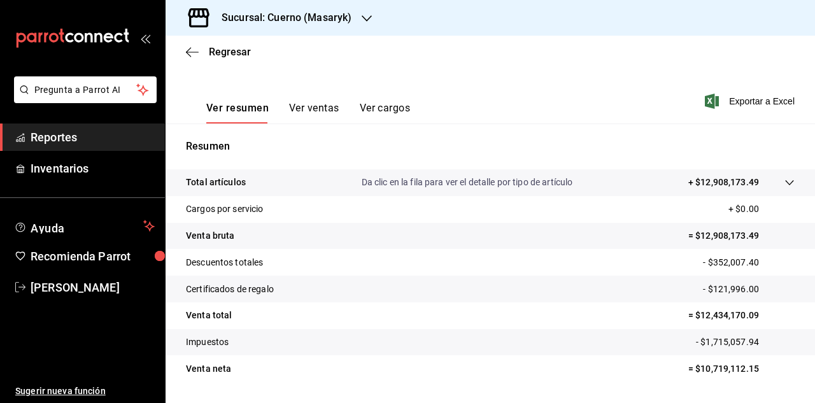  I want to click on p: Impuestos, so click(207, 342).